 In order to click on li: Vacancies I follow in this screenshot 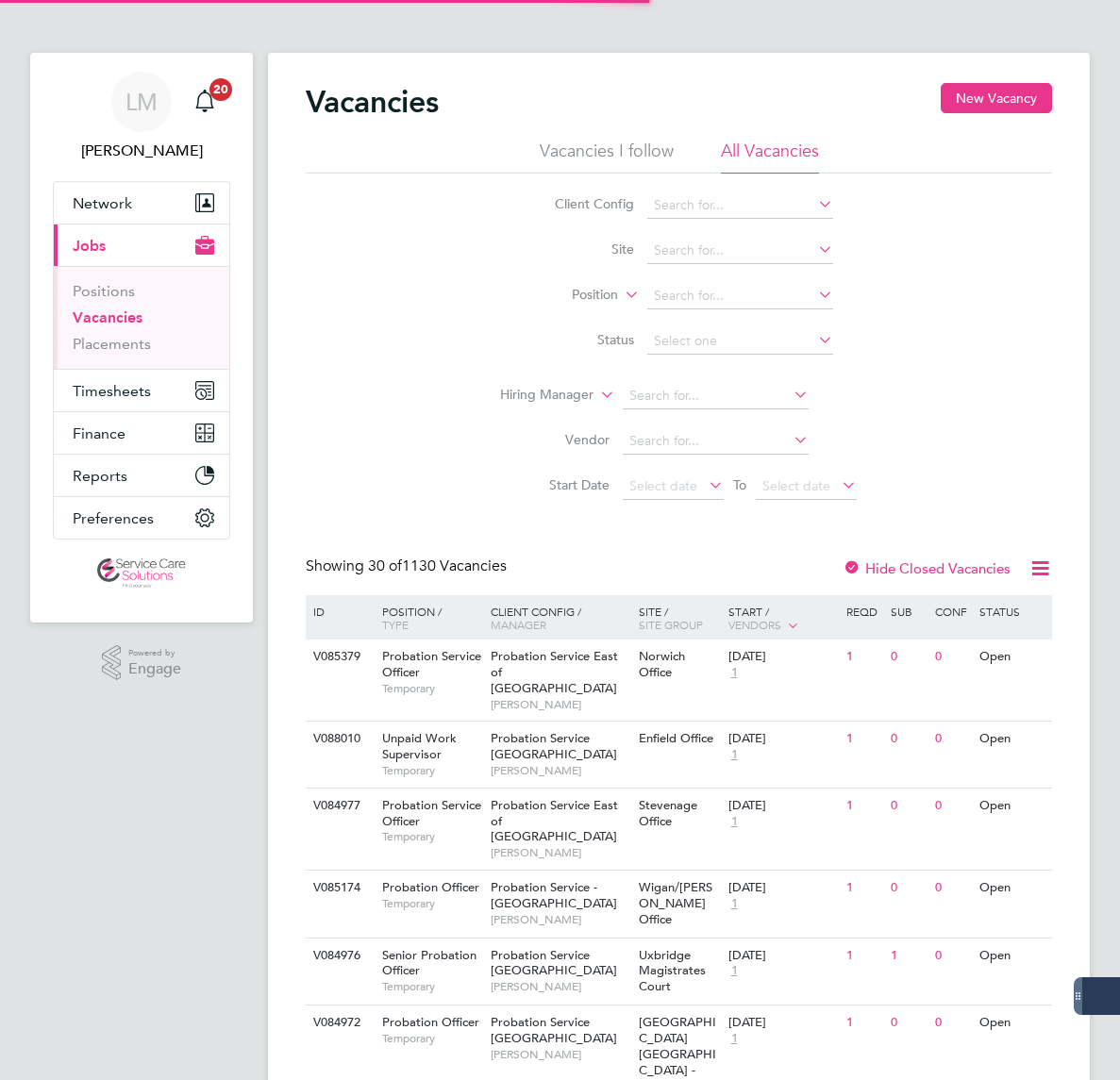, I will do `click(606, 157)`.